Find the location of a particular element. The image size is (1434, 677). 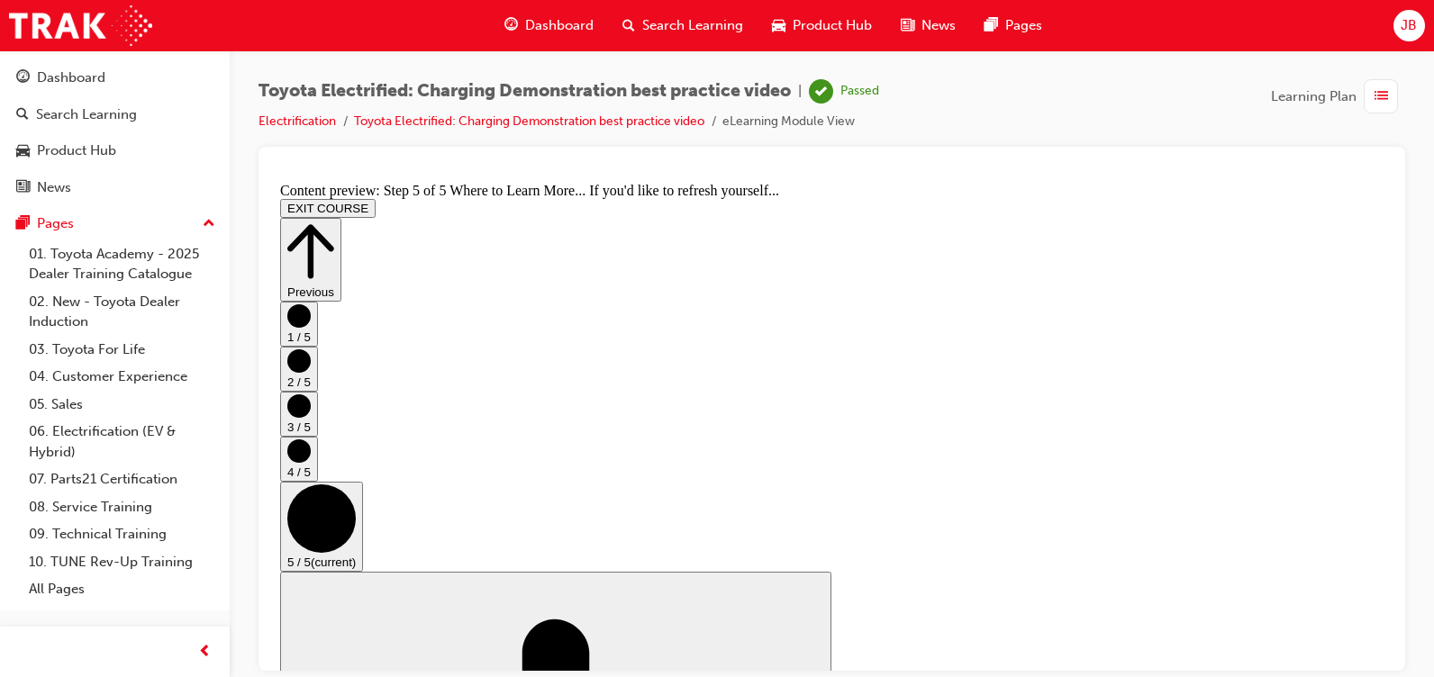

img: Trak is located at coordinates (80, 25).